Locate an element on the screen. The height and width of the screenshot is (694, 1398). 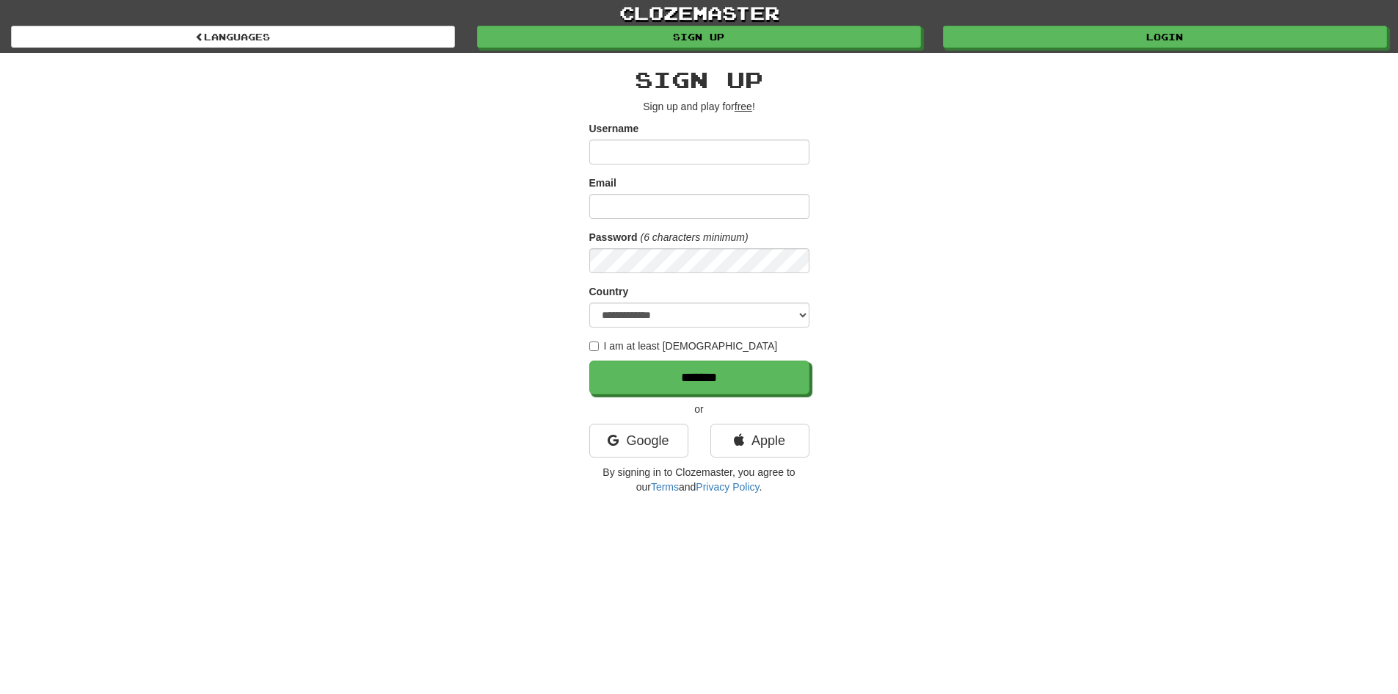
p: Sign up and play for ! is located at coordinates (700, 106).